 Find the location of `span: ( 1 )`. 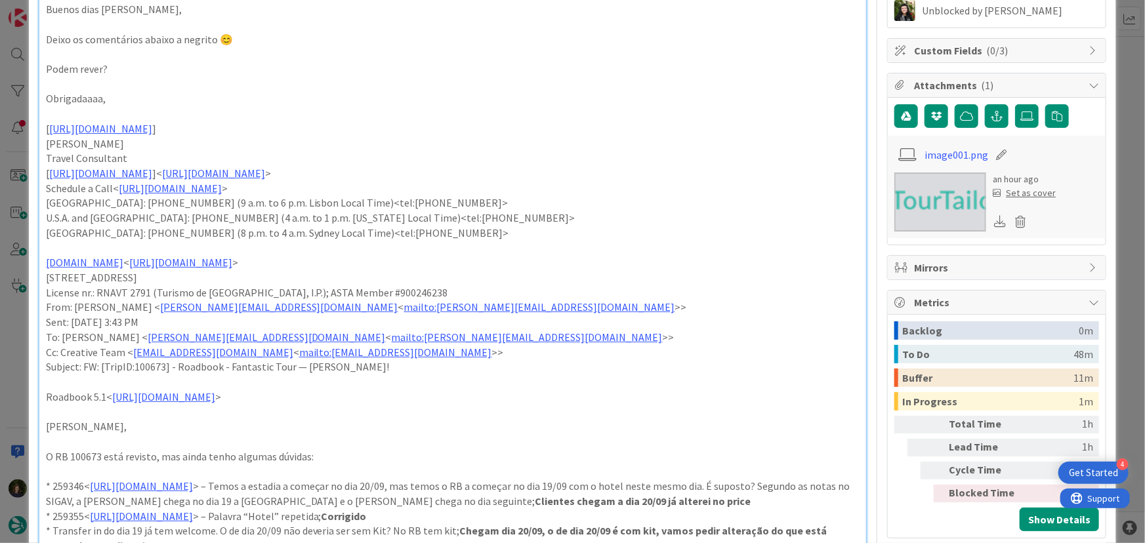

span: ( 1 ) is located at coordinates (987, 85).